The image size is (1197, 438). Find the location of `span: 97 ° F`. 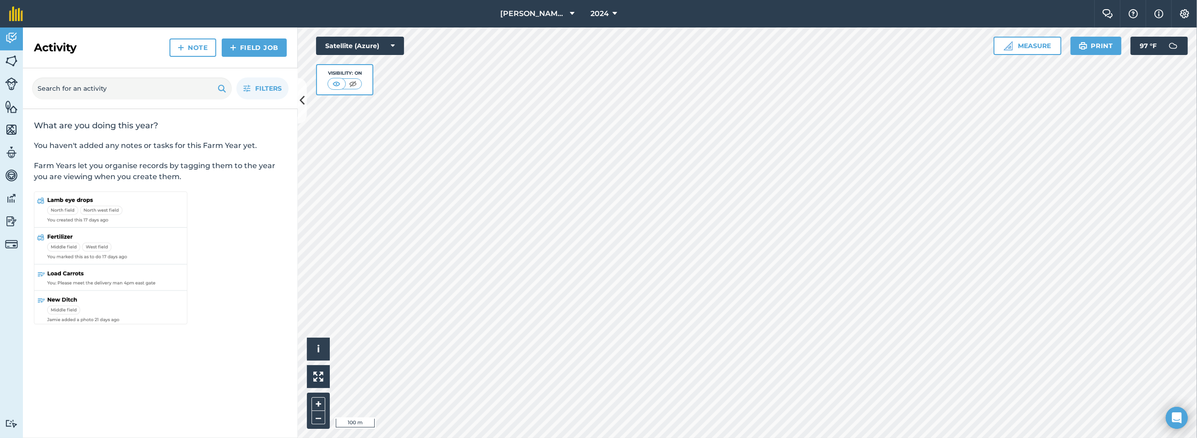

span: 97 ° F is located at coordinates (1148, 46).